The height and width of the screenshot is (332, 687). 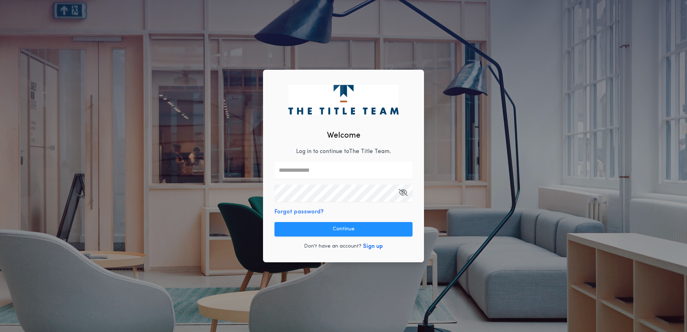 I want to click on img: logo, so click(x=343, y=100).